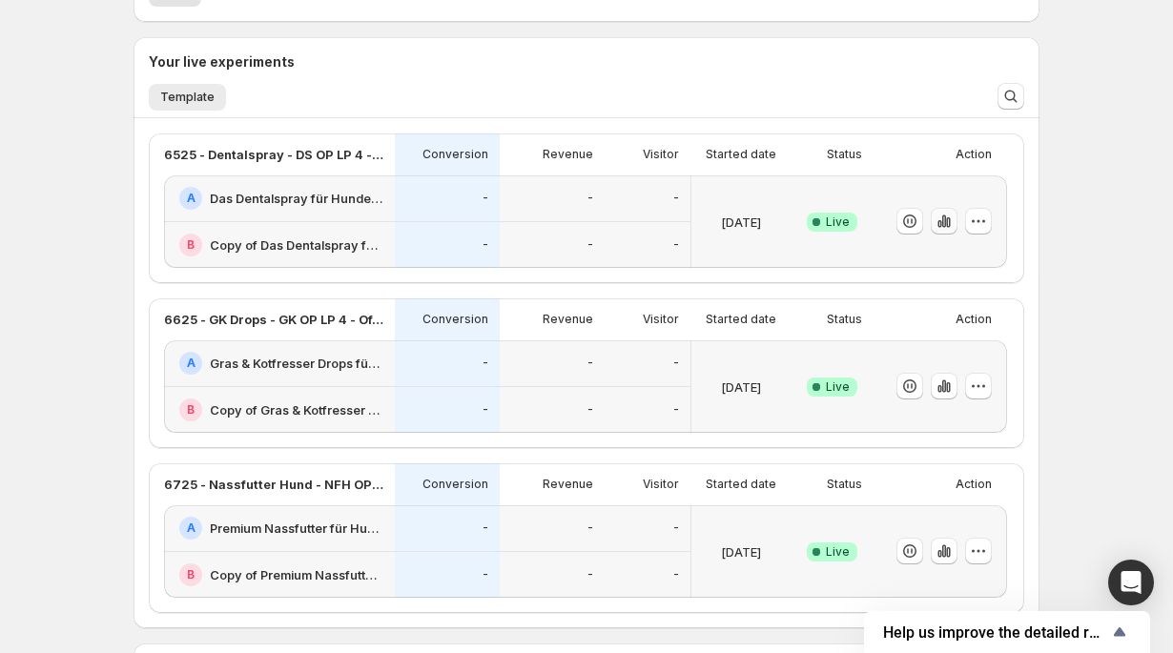  Describe the element at coordinates (274, 485) in the screenshot. I see `p: 6725 - Nassfutter Hund - NFH OP LP 1 - Offer - Standard vs. CFO` at that location.